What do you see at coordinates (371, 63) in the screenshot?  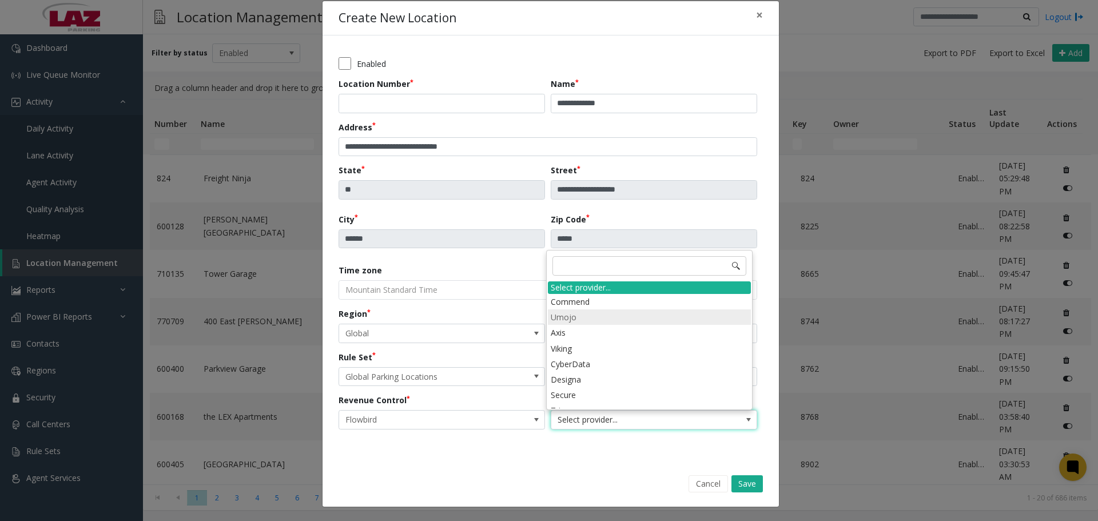 I see `label: Enabled` at bounding box center [371, 63].